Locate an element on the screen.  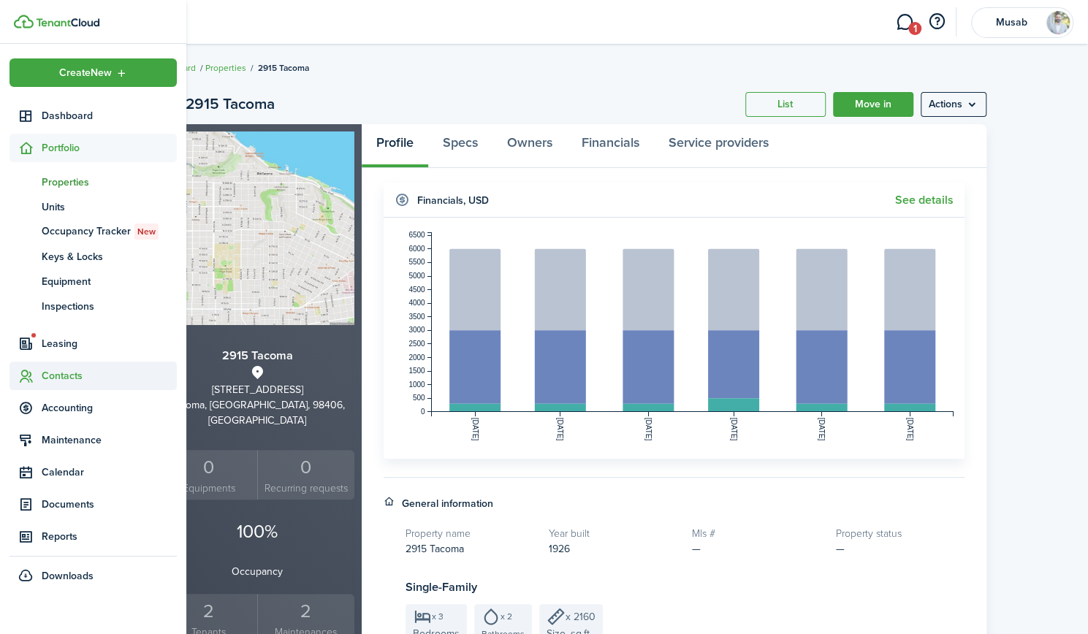
span: Dashboard is located at coordinates (109, 115).